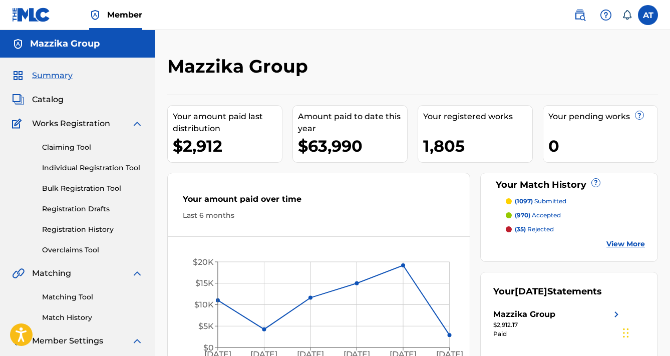 This screenshot has width=670, height=356. I want to click on div: Notifications, so click(627, 15).